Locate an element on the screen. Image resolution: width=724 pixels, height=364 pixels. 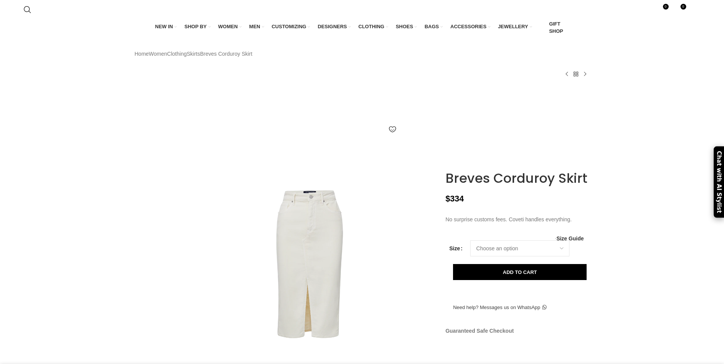
label: Size is located at coordinates (456, 249).